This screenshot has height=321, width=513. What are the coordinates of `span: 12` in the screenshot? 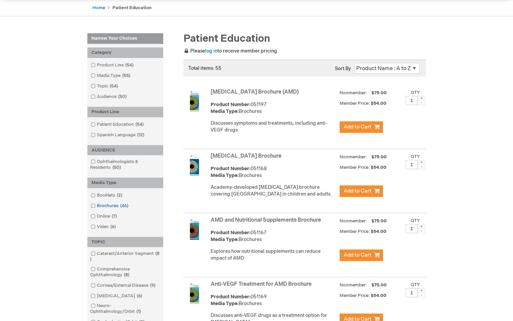 It's located at (141, 135).